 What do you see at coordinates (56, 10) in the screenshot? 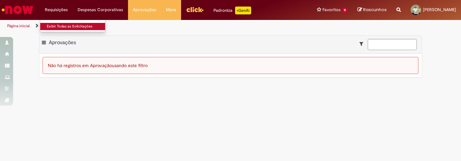
I see `span: Requisições` at bounding box center [56, 10].